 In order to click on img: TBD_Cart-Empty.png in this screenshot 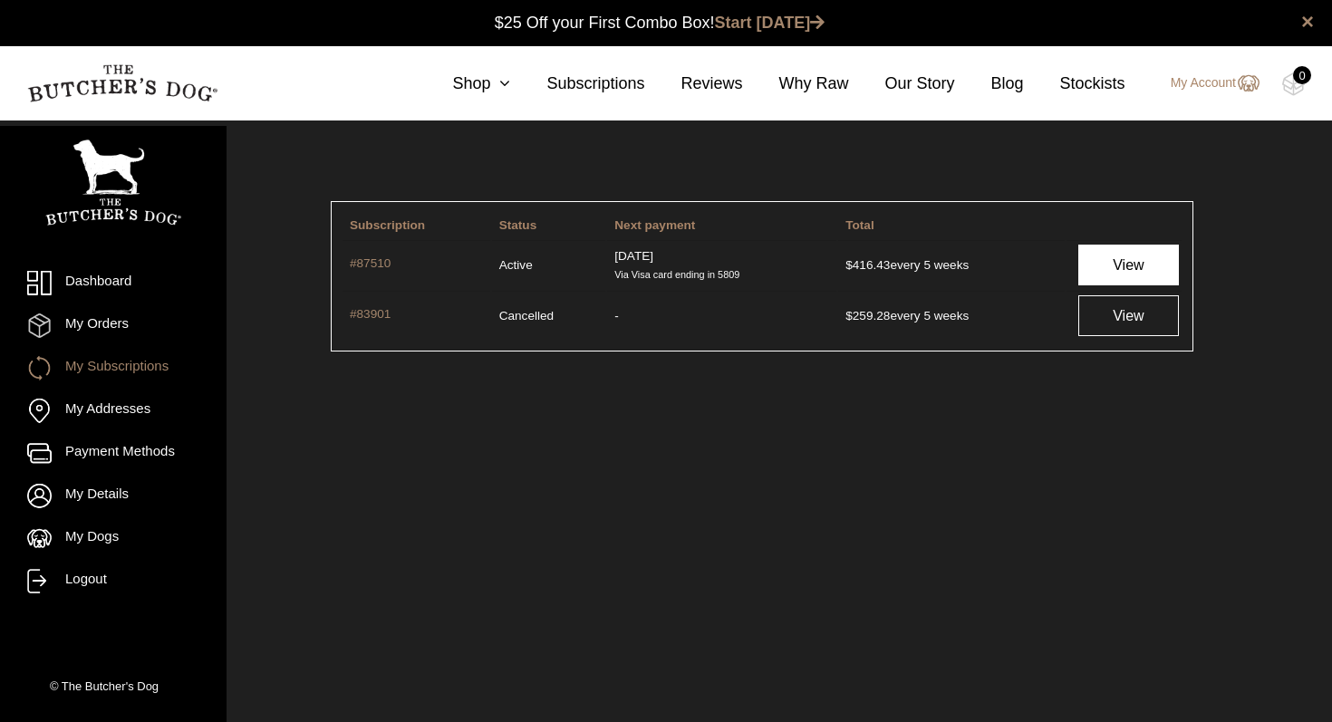, I will do `click(1293, 84)`.